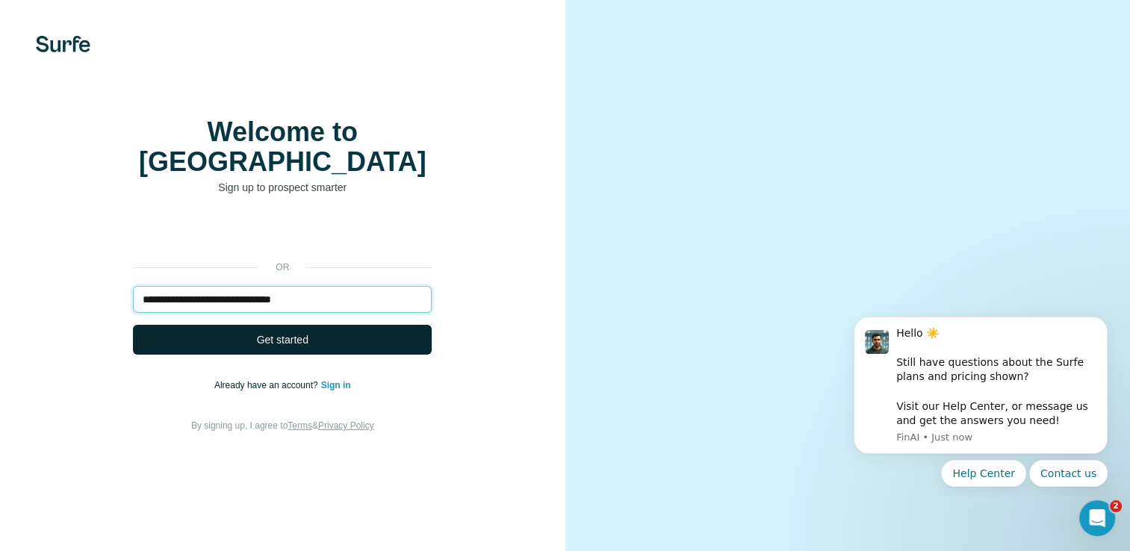 The image size is (1130, 551). What do you see at coordinates (165, 134) in the screenshot?
I see `p: Message from FinAI, sent Just now` at bounding box center [165, 134].